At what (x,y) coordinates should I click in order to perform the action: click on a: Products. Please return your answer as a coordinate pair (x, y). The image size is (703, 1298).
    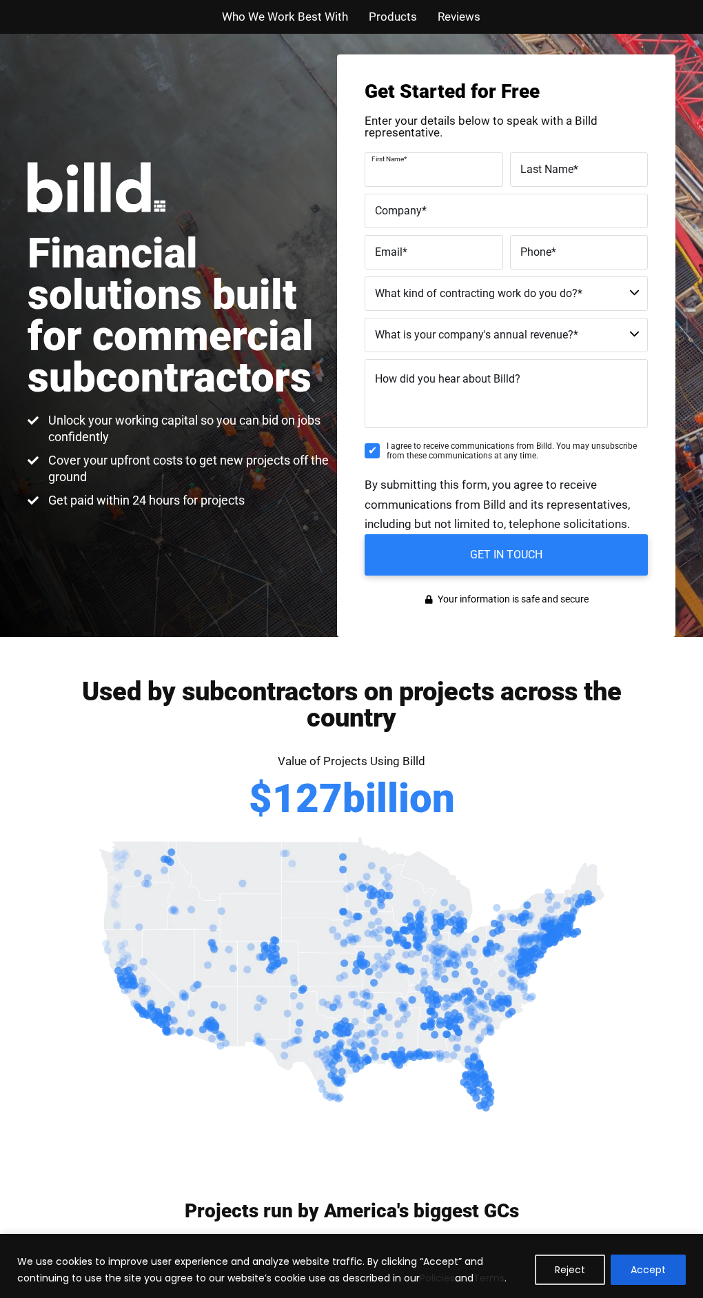
    Looking at the image, I should click on (393, 17).